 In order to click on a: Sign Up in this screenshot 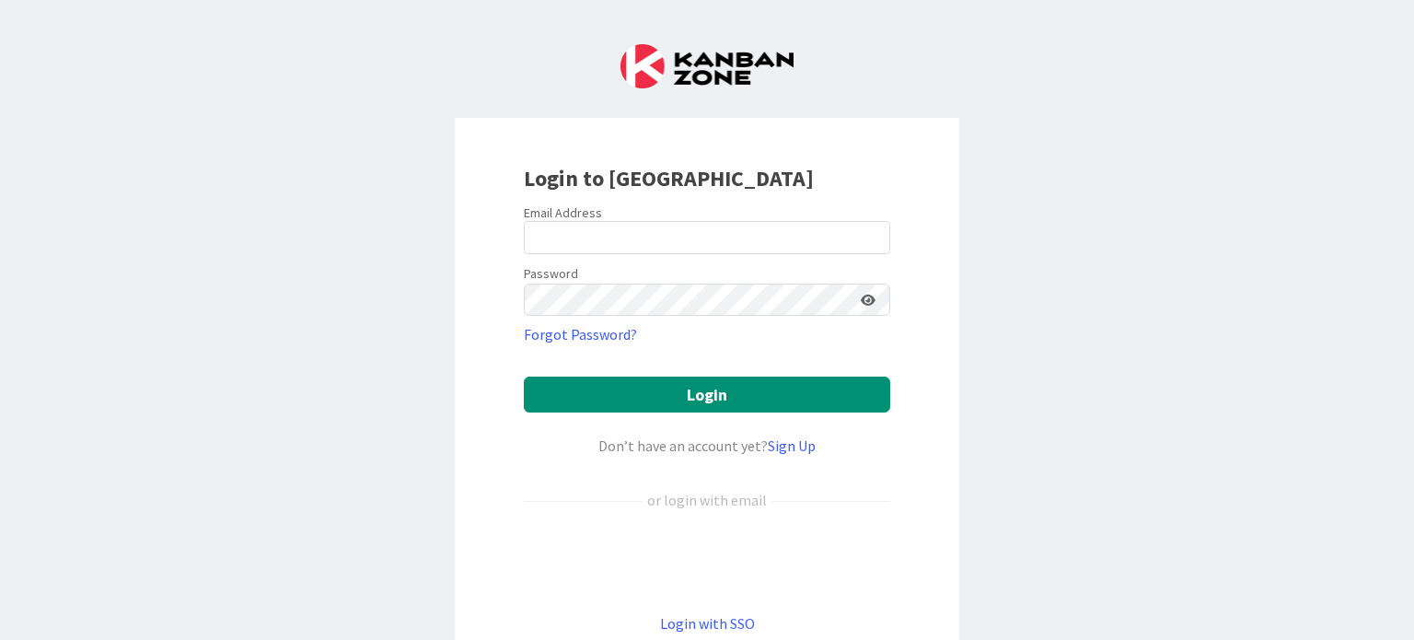, I will do `click(792, 446)`.